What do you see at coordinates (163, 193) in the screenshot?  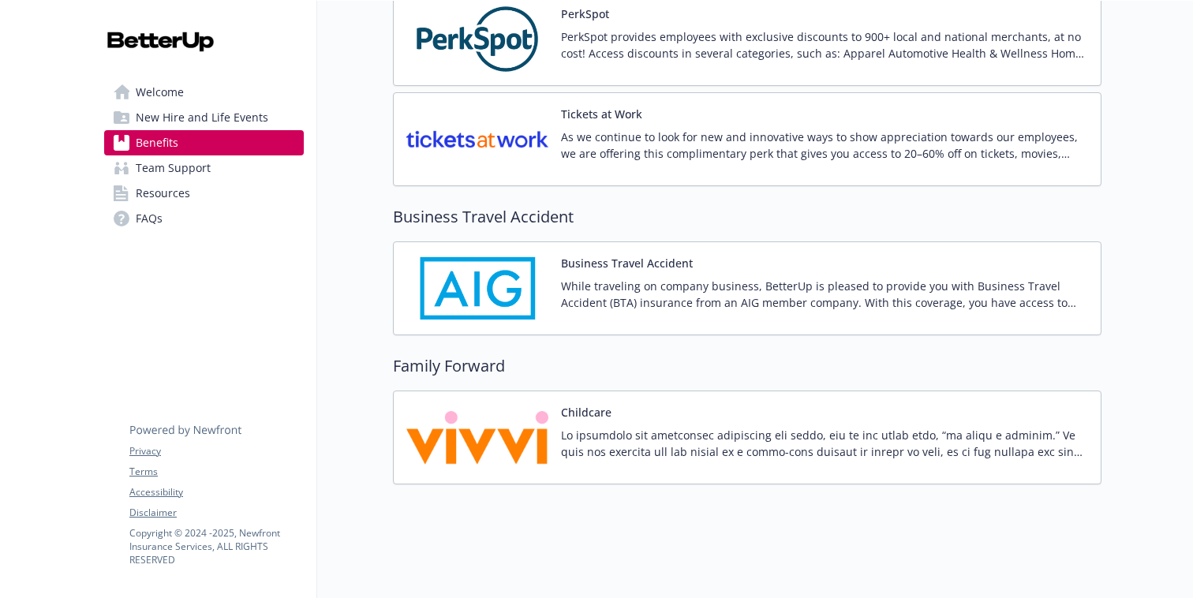 I see `span: Resources` at bounding box center [163, 193].